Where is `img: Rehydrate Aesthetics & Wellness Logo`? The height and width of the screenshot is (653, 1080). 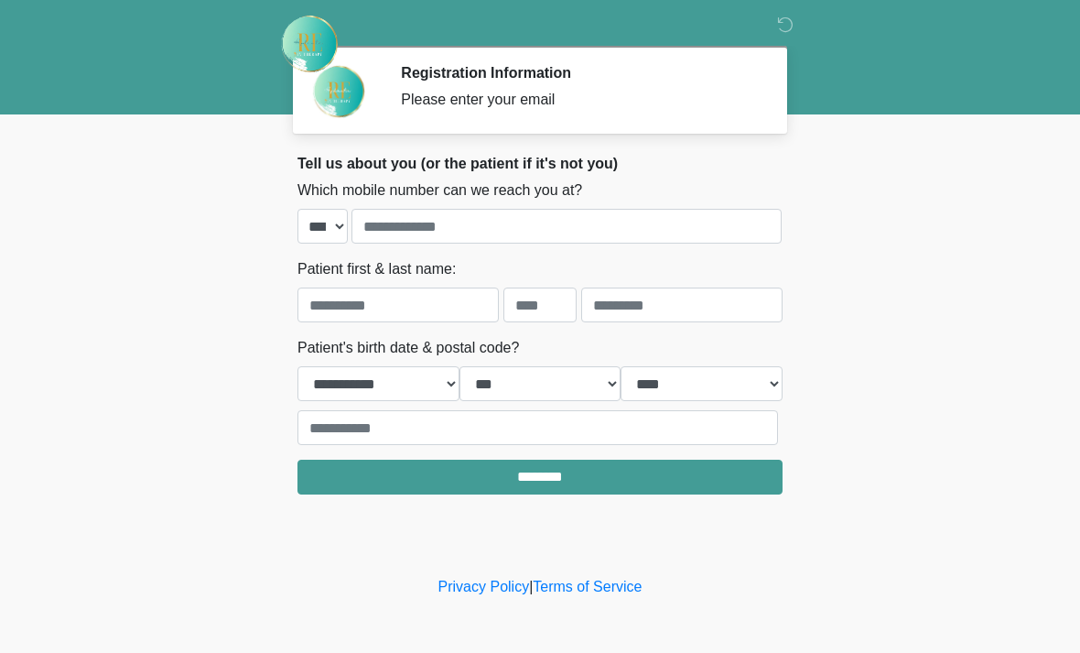
img: Rehydrate Aesthetics & Wellness Logo is located at coordinates (309, 44).